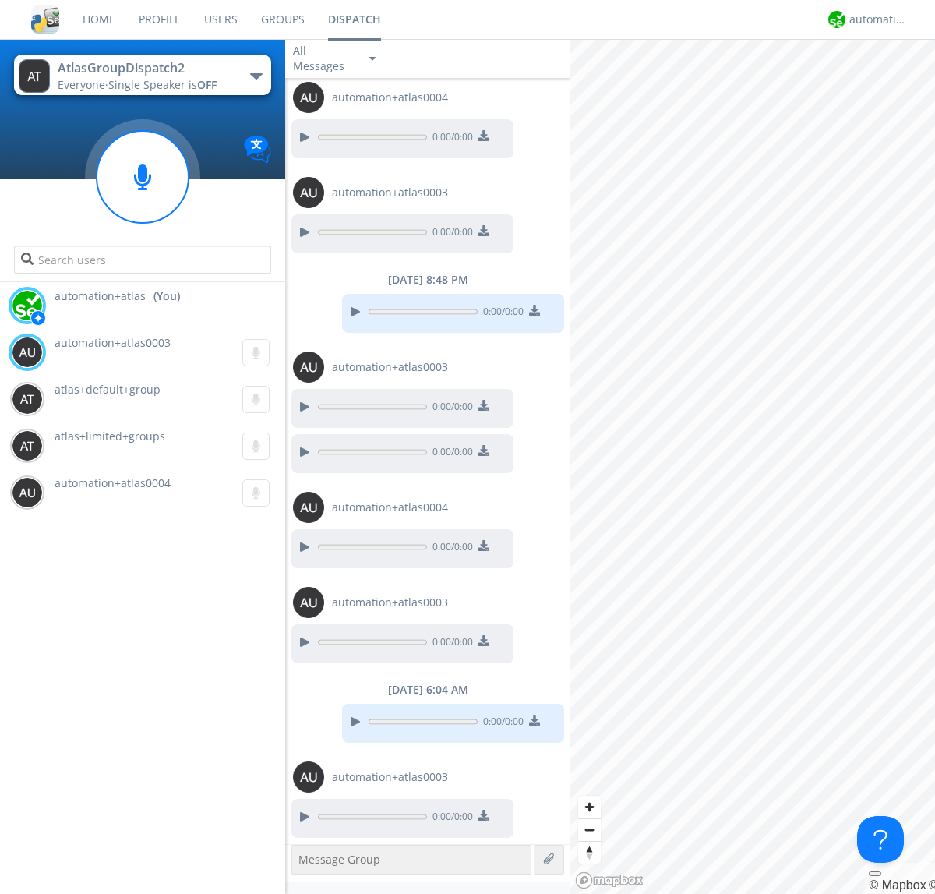 The width and height of the screenshot is (935, 894). What do you see at coordinates (589, 829) in the screenshot?
I see `button: Zoom out` at bounding box center [589, 829].